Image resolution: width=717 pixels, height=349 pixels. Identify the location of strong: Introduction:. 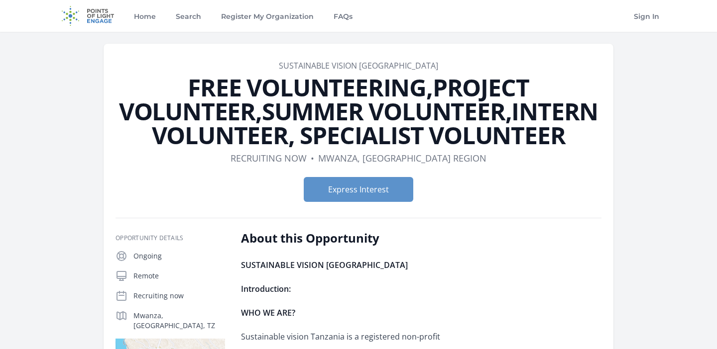
(266, 289).